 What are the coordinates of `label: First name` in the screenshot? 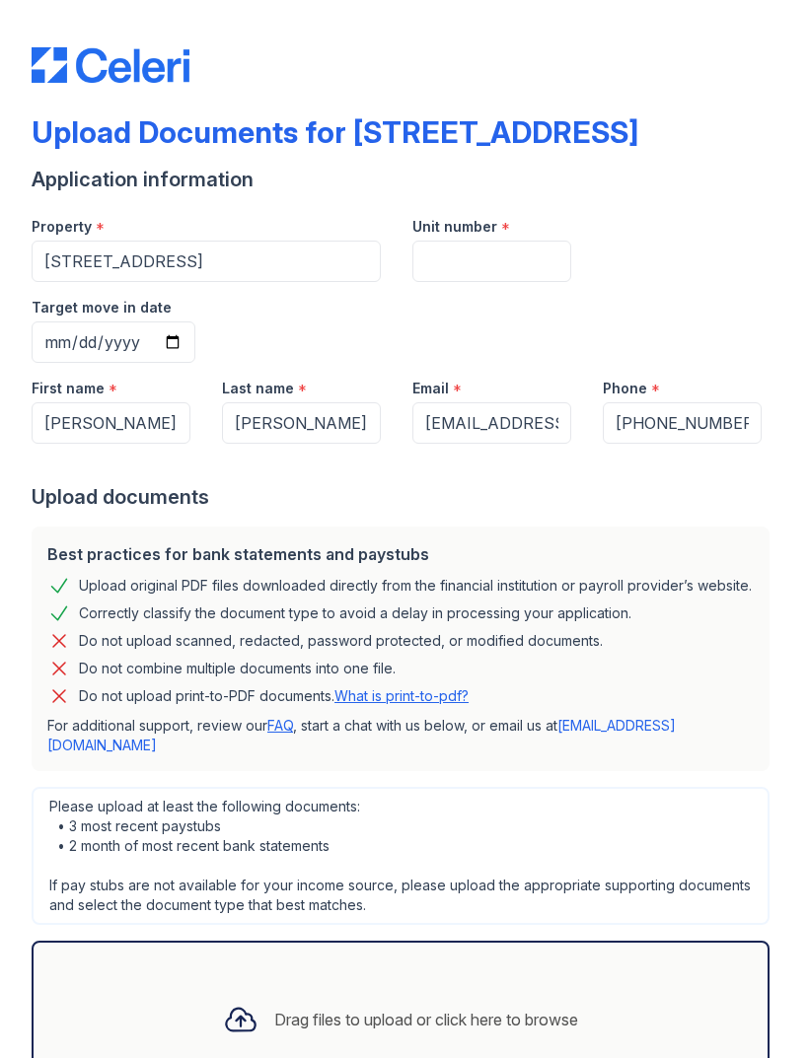 It's located at (68, 389).